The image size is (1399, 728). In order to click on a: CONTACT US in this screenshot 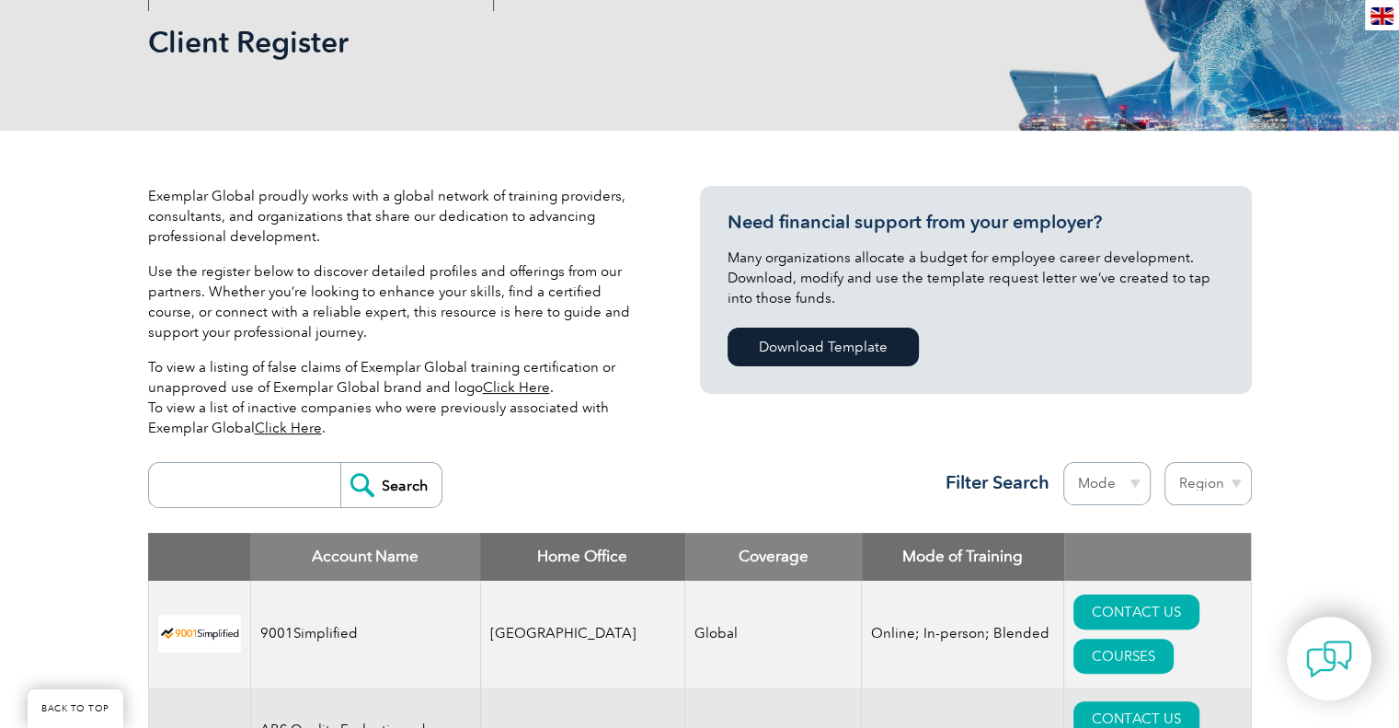, I will do `click(1136, 612)`.